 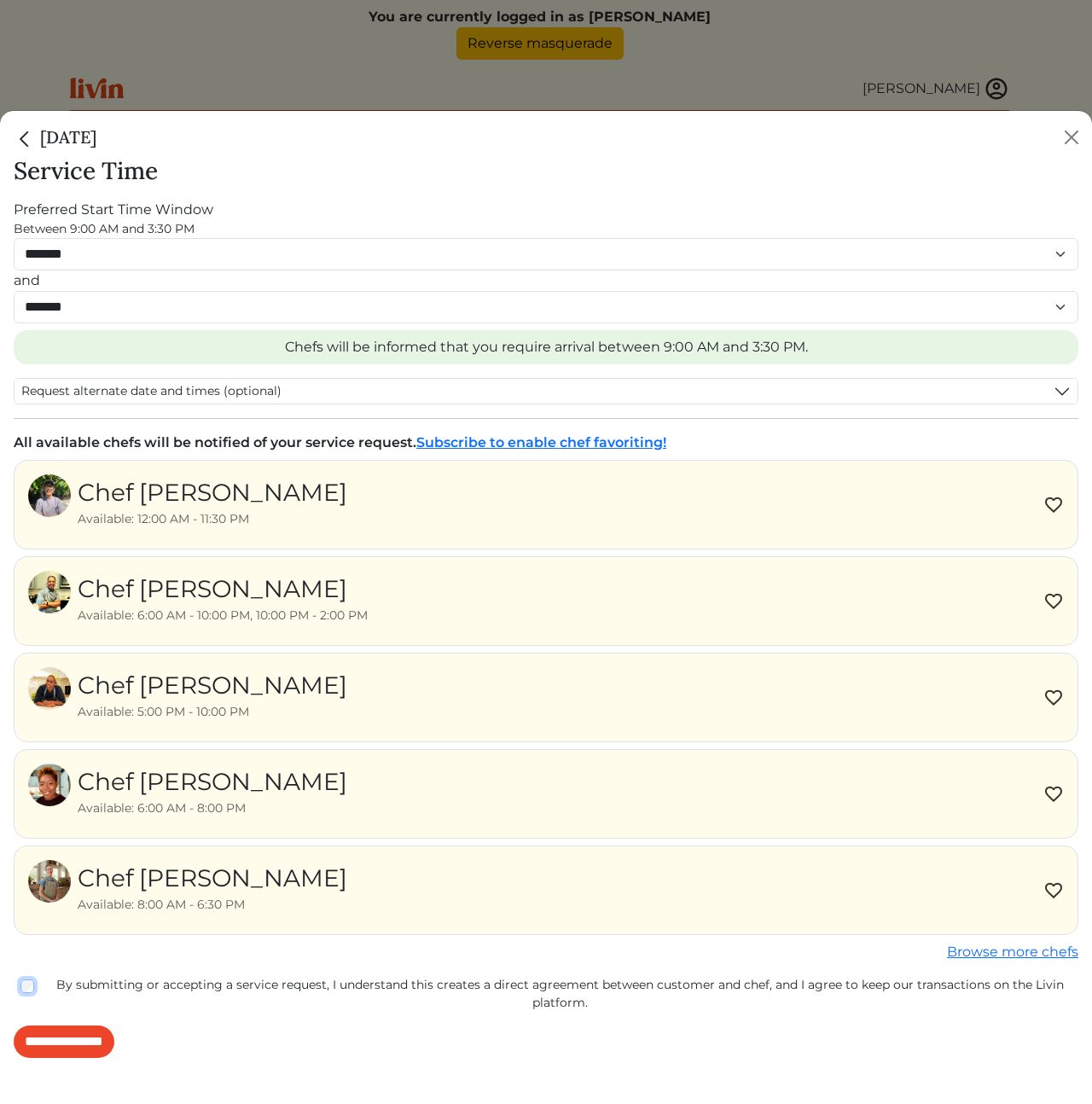 What do you see at coordinates (49, 784) in the screenshot?
I see `img: 5a21b482cd3af3d9a04b3ee68c617dfc` at bounding box center [49, 784].